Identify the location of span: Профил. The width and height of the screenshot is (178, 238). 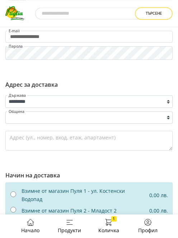
(148, 231).